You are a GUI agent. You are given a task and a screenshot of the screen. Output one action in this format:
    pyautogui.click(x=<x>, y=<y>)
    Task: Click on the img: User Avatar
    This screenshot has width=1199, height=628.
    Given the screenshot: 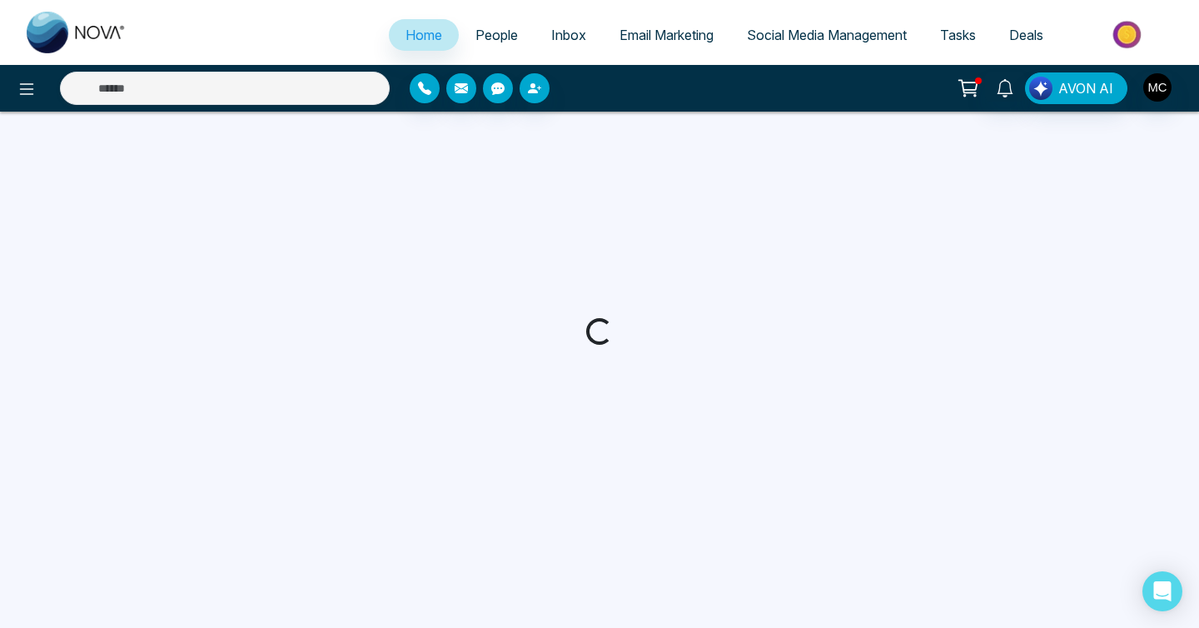 What is the action you would take?
    pyautogui.click(x=1157, y=87)
    